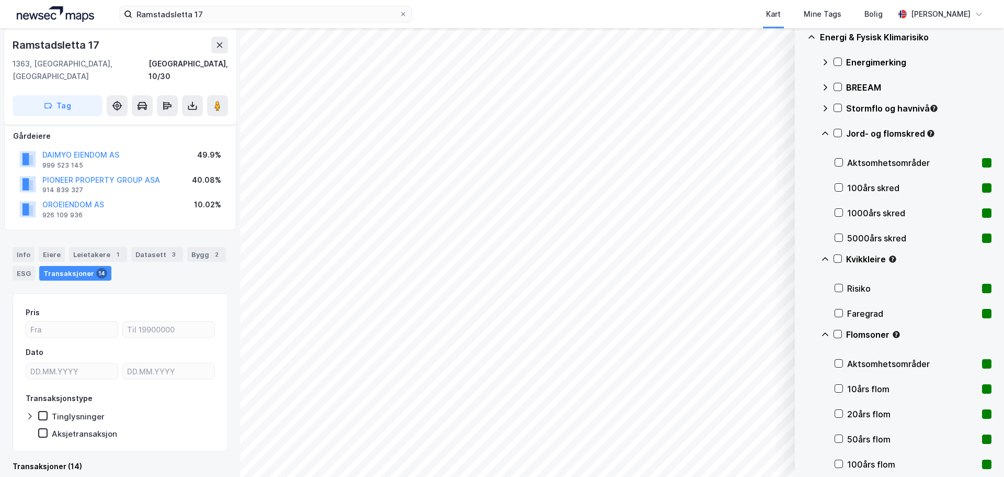 Image resolution: width=1004 pixels, height=477 pixels. What do you see at coordinates (913, 238) in the screenshot?
I see `div: 5000års skred` at bounding box center [913, 238].